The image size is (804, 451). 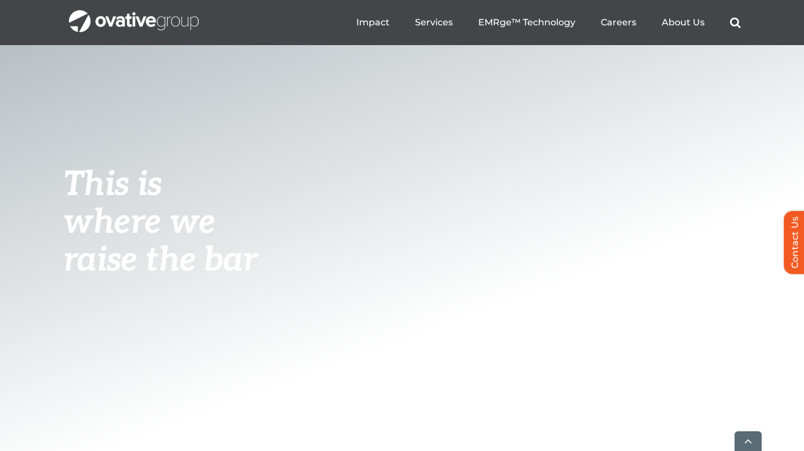 What do you see at coordinates (134, 14) in the screenshot?
I see `a: OG_Full_horizontal_WHT` at bounding box center [134, 14].